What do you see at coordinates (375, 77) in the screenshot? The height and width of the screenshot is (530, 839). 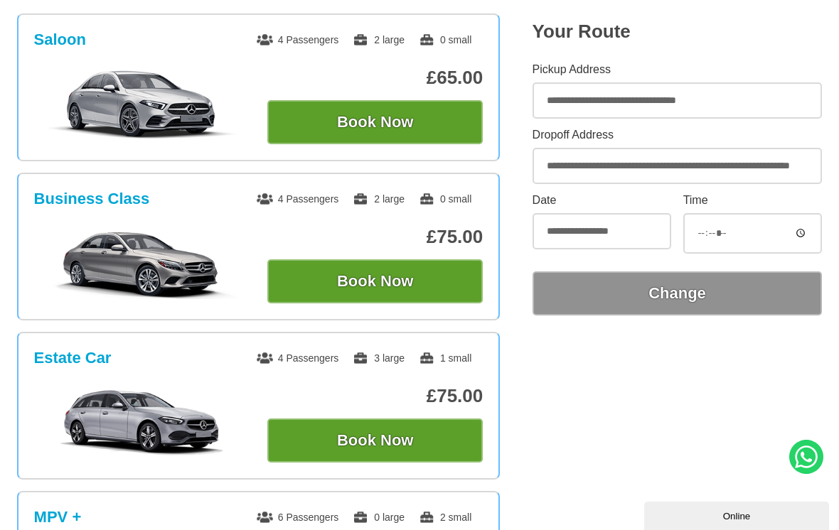 I see `p: £65.00` at bounding box center [375, 77].